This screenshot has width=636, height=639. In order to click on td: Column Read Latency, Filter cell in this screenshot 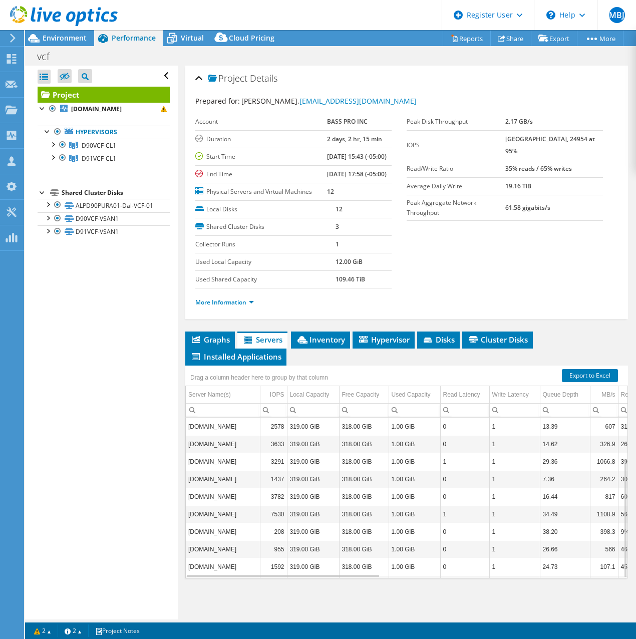, I will do `click(465, 410)`.